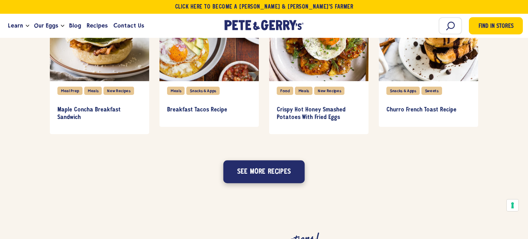 This screenshot has width=528, height=239. What do you see at coordinates (99, 114) in the screenshot?
I see `a: Maple Concha Breakfast Sandwich` at bounding box center [99, 114].